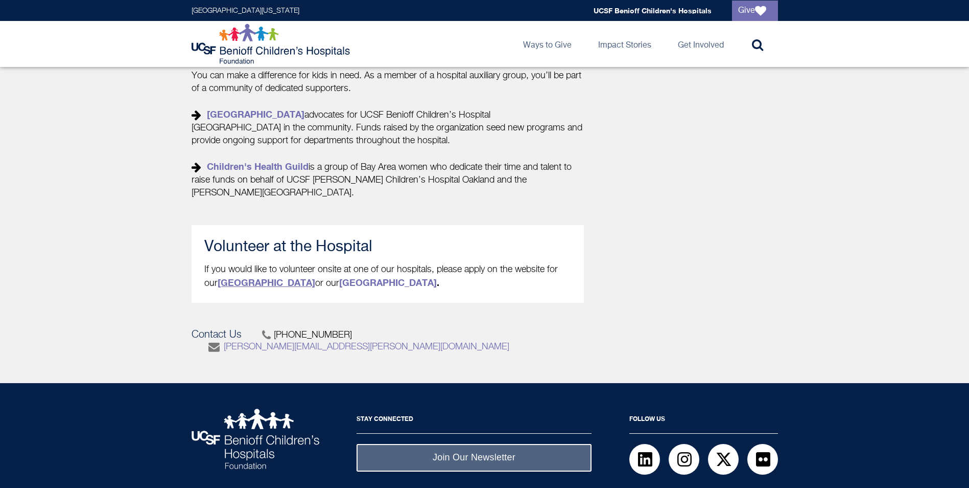 This screenshot has width=969, height=488. Describe the element at coordinates (388, 247) in the screenshot. I see `h3: Volunteer at the Hospital` at that location.